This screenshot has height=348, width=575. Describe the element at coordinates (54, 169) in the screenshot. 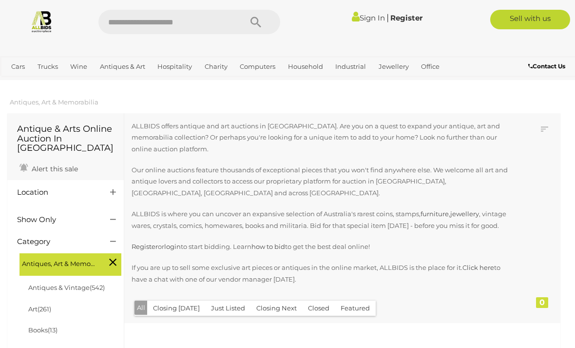

I see `span: Alert this sale` at that location.